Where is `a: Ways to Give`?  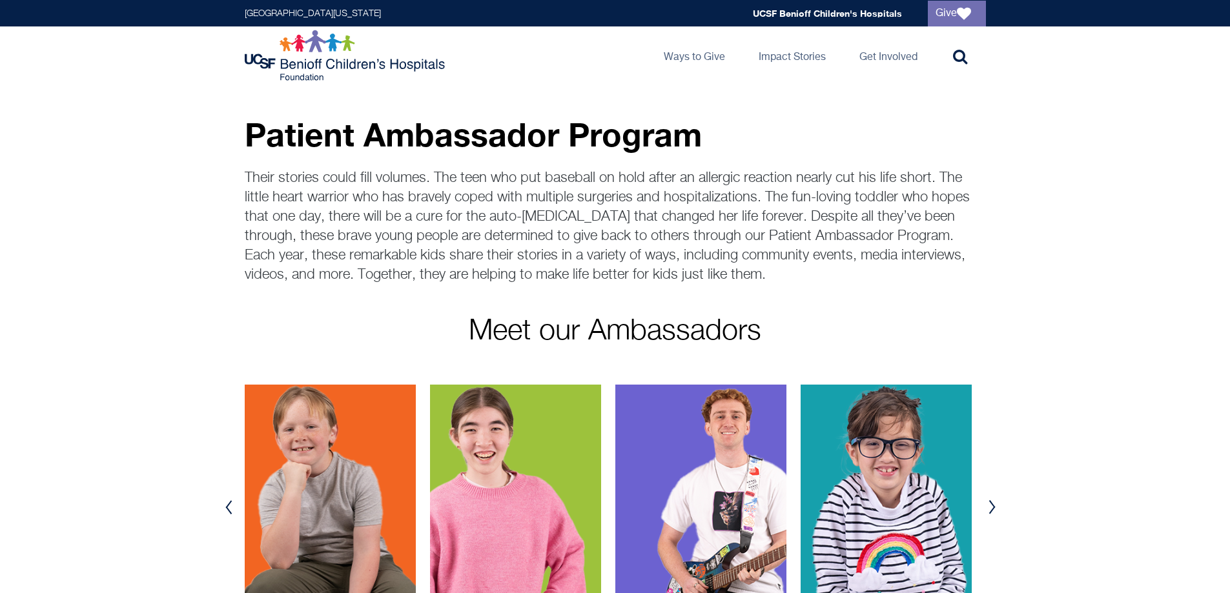
a: Ways to Give is located at coordinates (694, 56).